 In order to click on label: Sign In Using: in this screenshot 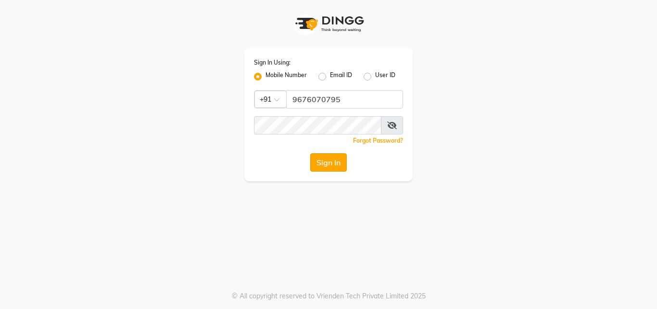, I will do `click(272, 63)`.